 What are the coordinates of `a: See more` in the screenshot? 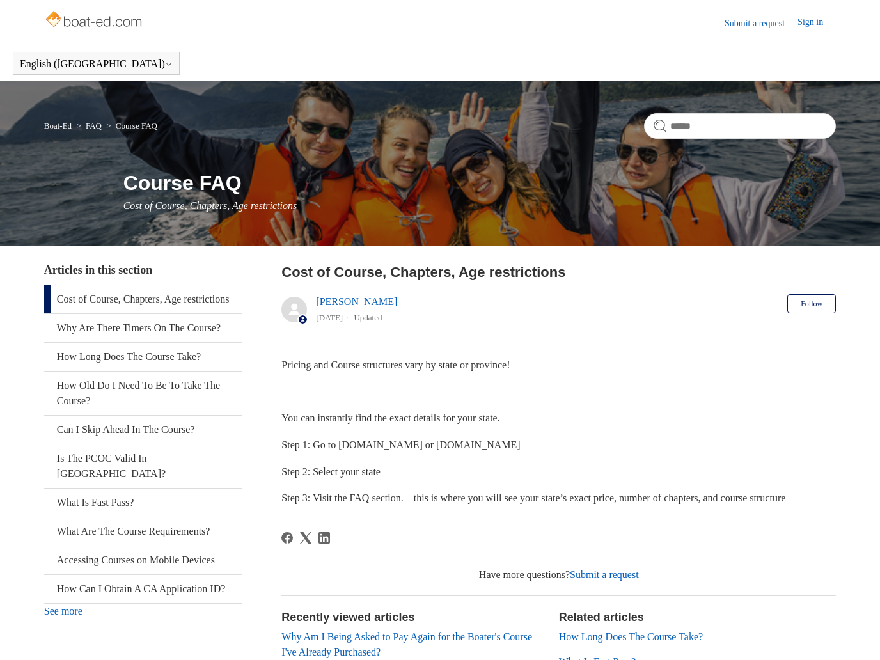 It's located at (63, 610).